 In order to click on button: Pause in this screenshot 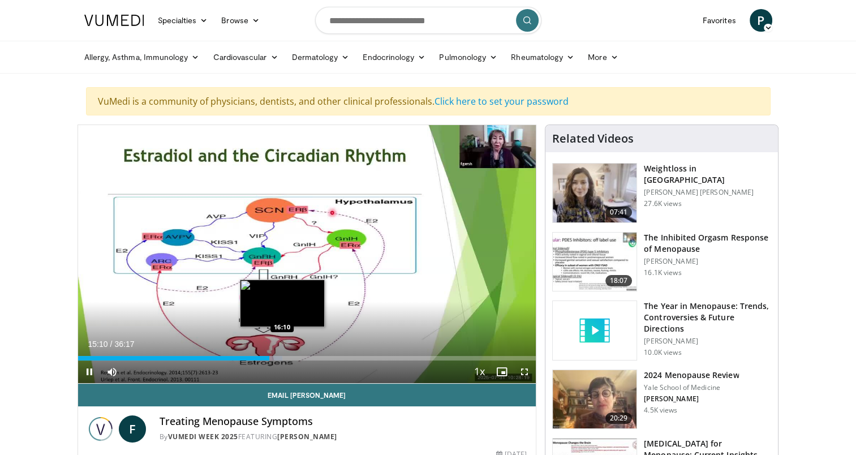, I will do `click(89, 371)`.